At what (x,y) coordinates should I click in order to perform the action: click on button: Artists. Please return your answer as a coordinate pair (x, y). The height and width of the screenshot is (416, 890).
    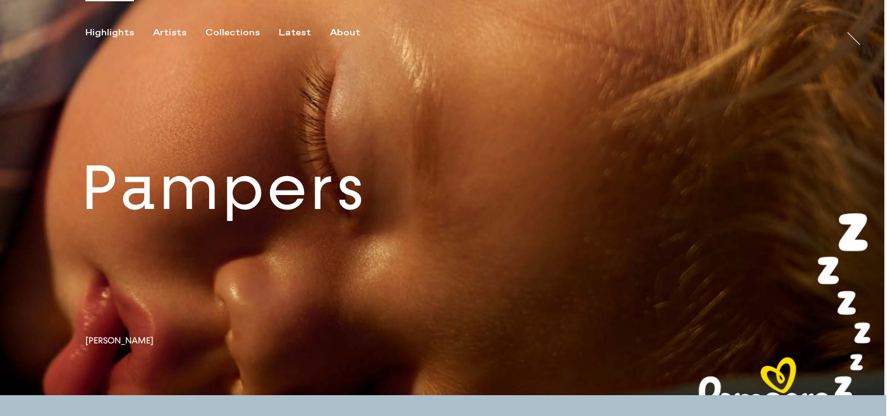
    Looking at the image, I should click on (179, 33).